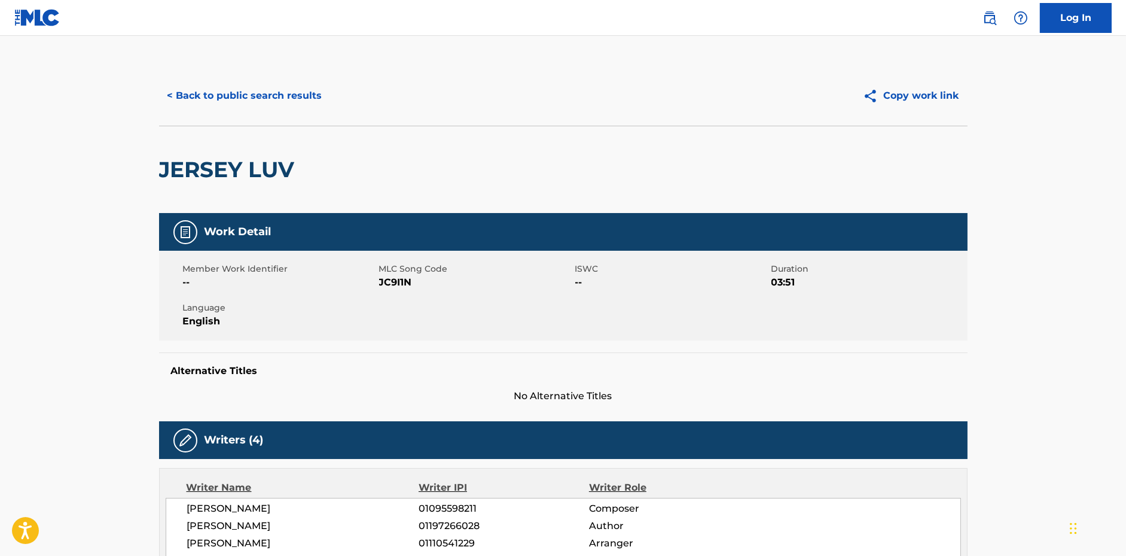 The height and width of the screenshot is (556, 1126). Describe the element at coordinates (672, 269) in the screenshot. I see `span: ISWC` at that location.